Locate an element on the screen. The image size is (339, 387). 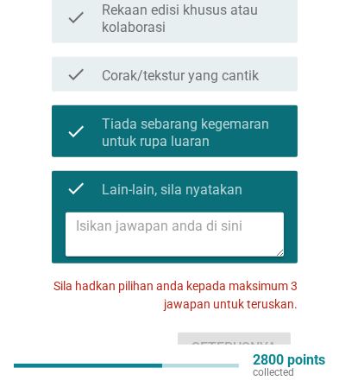
label: Tiada sebarang kegemaran untuk rupa luaran is located at coordinates (193, 133).